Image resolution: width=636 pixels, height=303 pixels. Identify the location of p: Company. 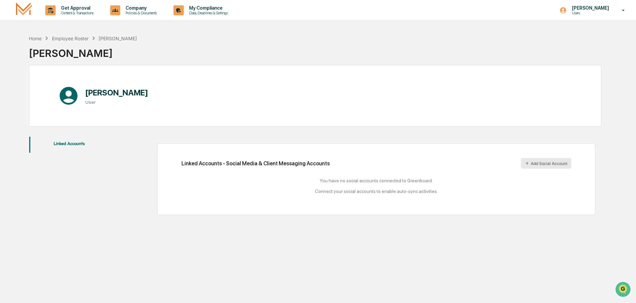
(140, 8).